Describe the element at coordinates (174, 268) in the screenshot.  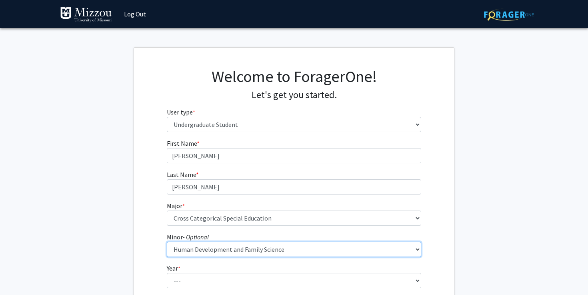
I see `label: Year` at that location.